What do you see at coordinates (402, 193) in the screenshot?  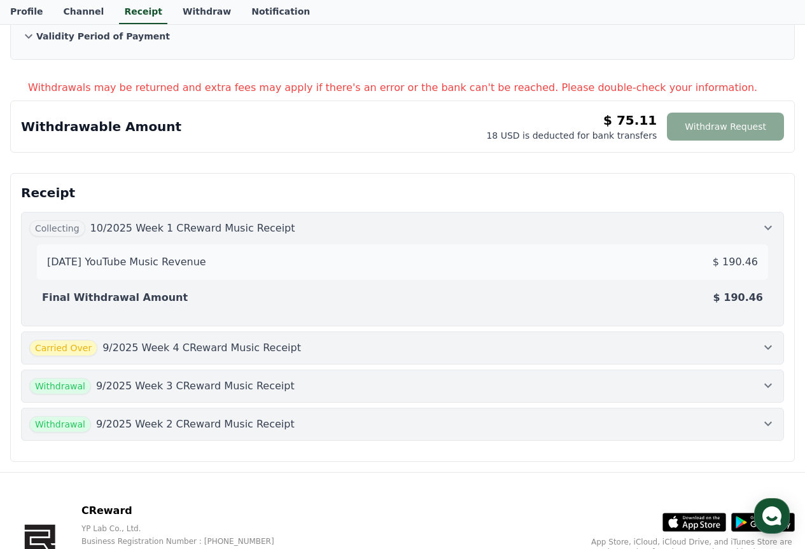 I see `p: Receipt` at bounding box center [402, 193].